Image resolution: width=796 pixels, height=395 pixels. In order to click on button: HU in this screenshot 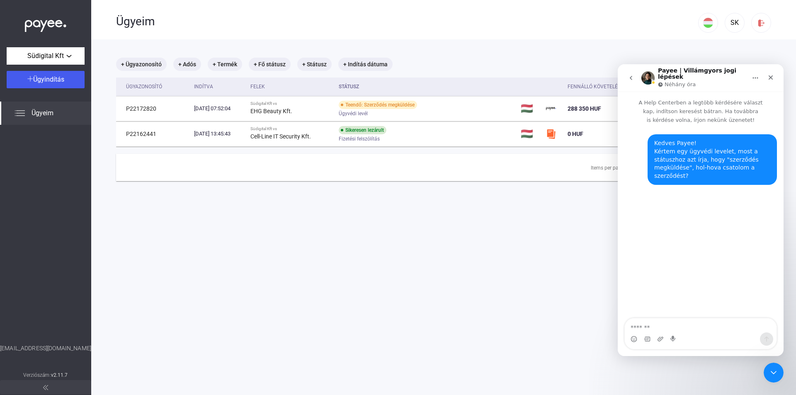, I will do `click(708, 23)`.